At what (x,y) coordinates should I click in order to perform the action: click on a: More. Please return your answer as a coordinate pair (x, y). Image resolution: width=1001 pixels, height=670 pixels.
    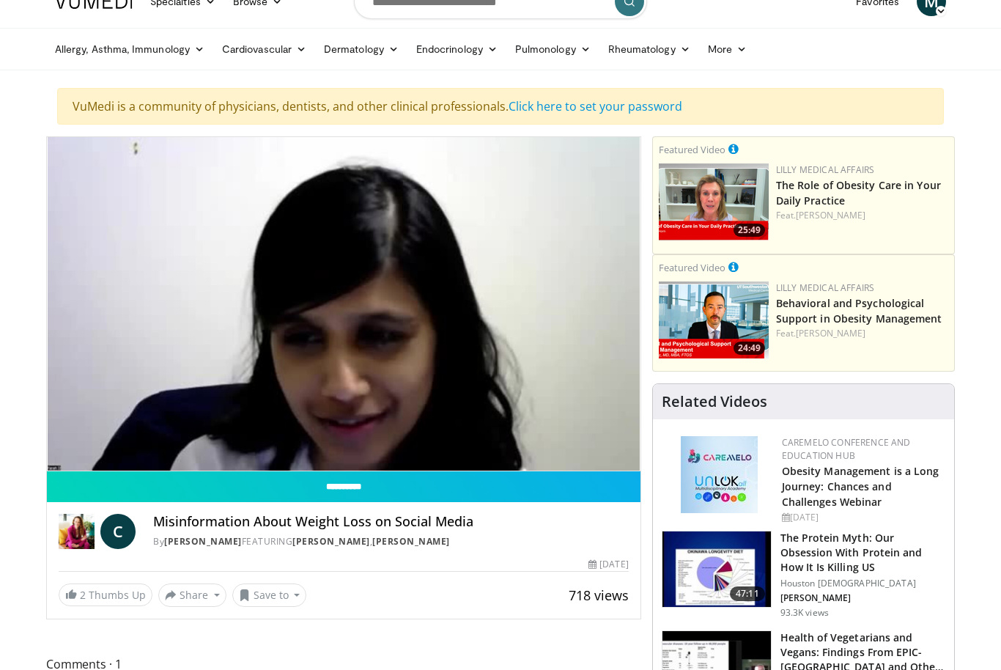
    Looking at the image, I should click on (727, 49).